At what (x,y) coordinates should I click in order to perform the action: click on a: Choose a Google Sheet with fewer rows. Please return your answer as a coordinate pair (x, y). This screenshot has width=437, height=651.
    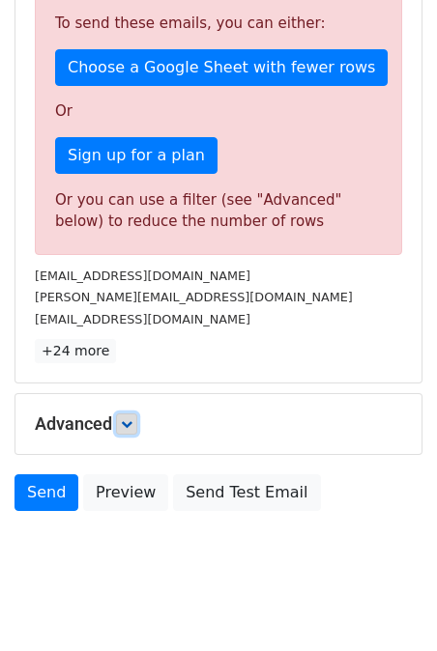
    Looking at the image, I should click on (221, 68).